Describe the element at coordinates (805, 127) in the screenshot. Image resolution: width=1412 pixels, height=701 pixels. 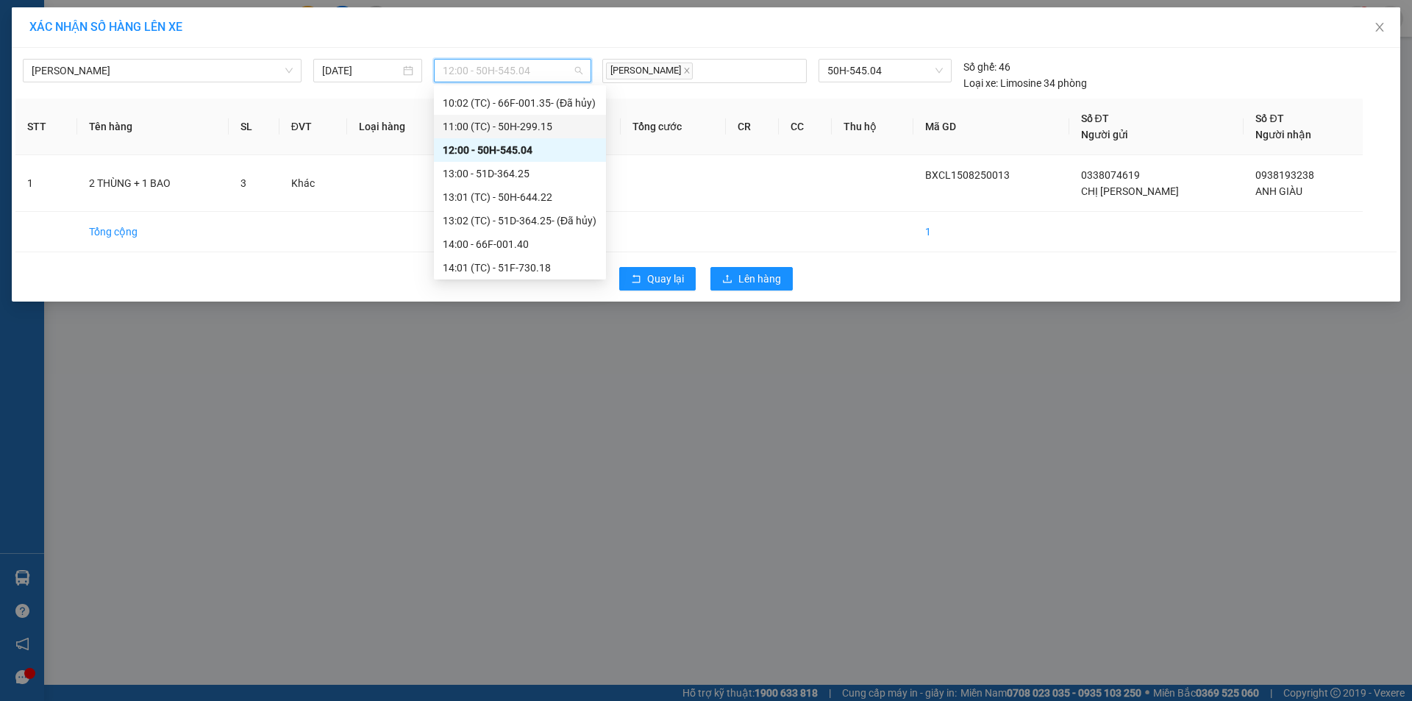
I see `th: CC` at that location.